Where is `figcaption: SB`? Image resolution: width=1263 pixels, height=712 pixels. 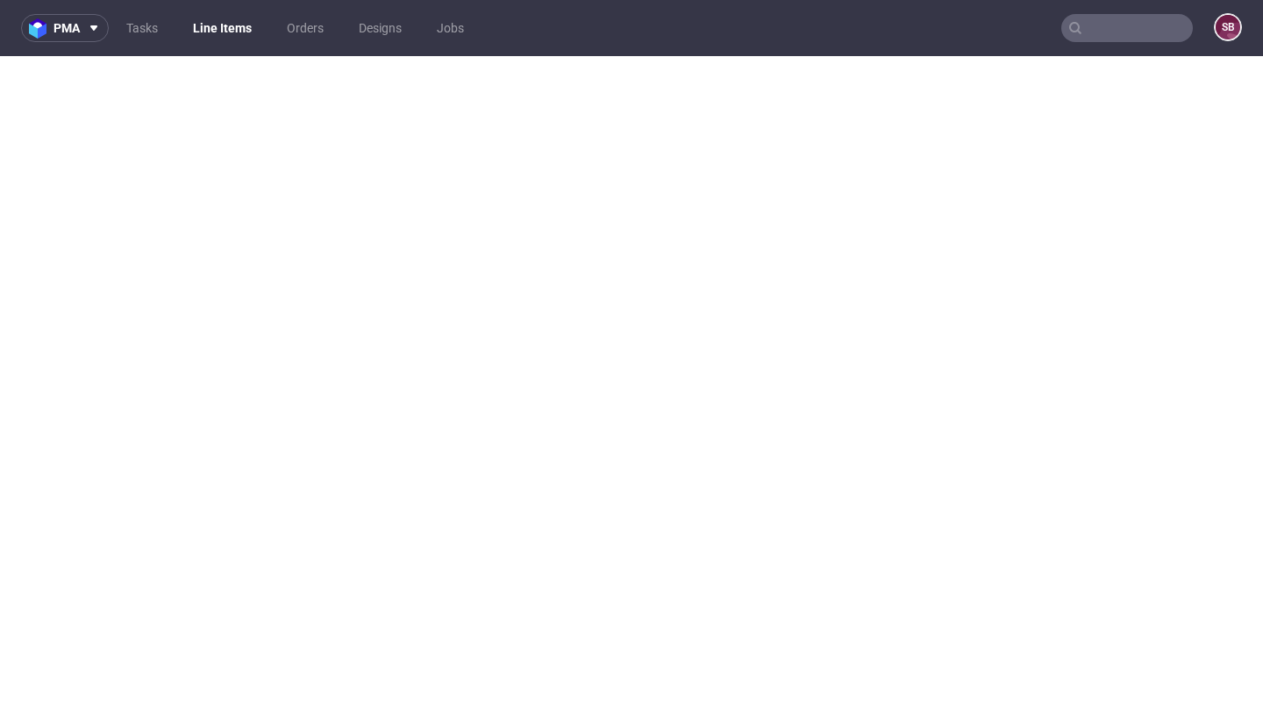 figcaption: SB is located at coordinates (1228, 27).